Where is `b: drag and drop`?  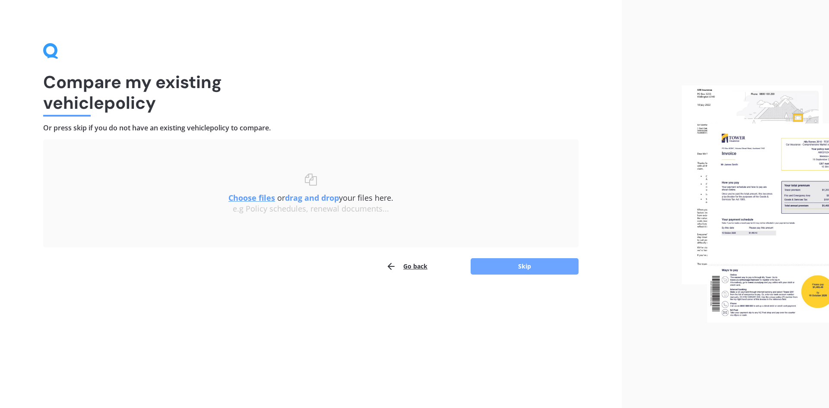
b: drag and drop is located at coordinates (312, 198).